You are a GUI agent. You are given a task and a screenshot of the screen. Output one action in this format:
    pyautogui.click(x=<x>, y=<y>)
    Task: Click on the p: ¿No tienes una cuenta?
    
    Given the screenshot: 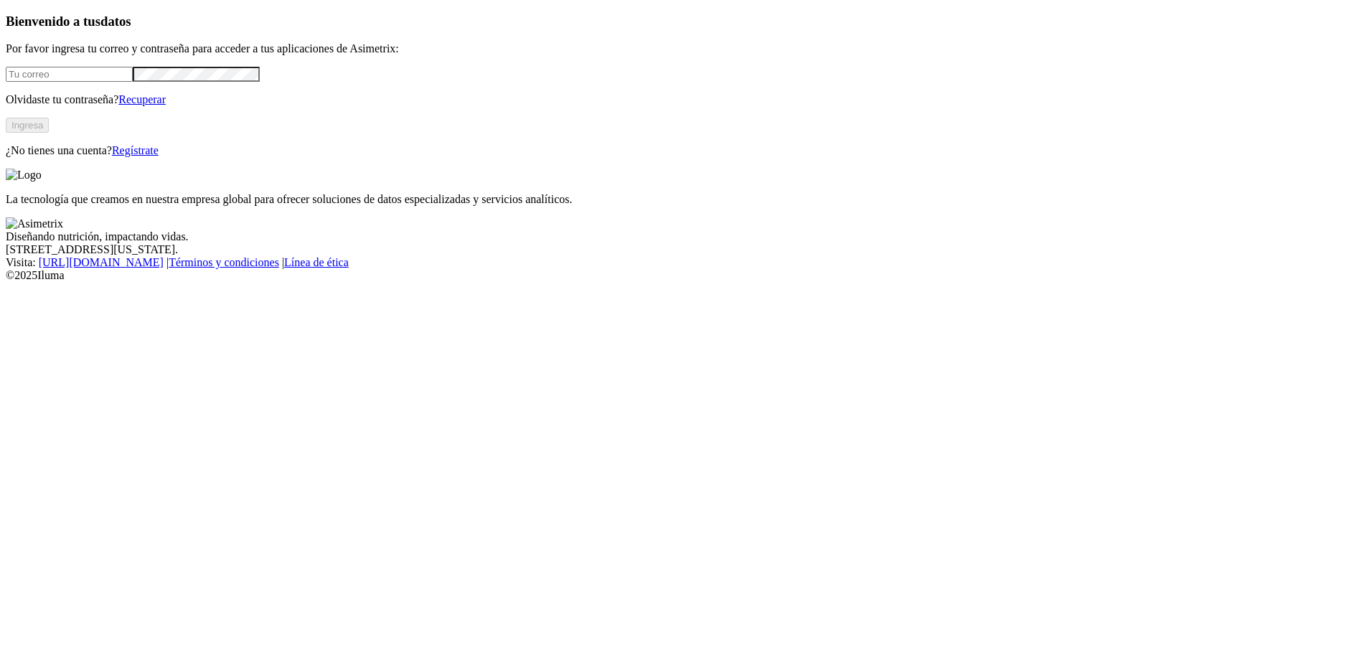 What is the action you would take?
    pyautogui.click(x=686, y=151)
    